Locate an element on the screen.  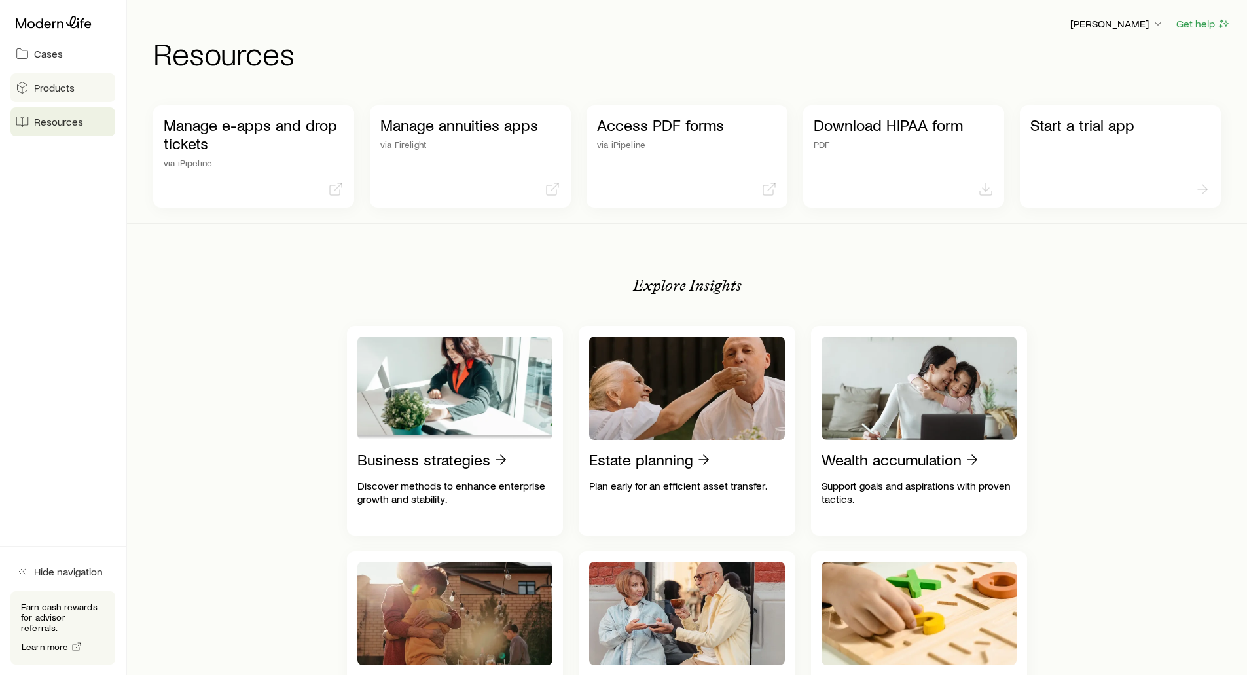
a: Resources is located at coordinates (63, 122).